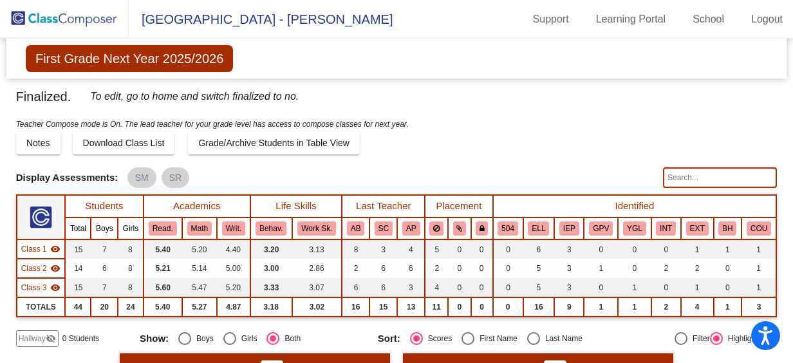 This screenshot has height=363, width=793. I want to click on td: 3.00, so click(271, 268).